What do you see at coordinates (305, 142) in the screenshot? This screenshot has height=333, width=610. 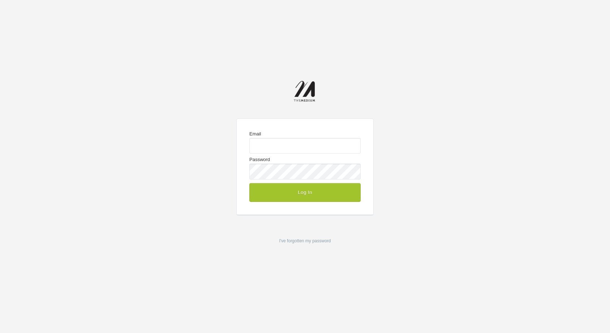 I see `label: Email` at bounding box center [305, 142].